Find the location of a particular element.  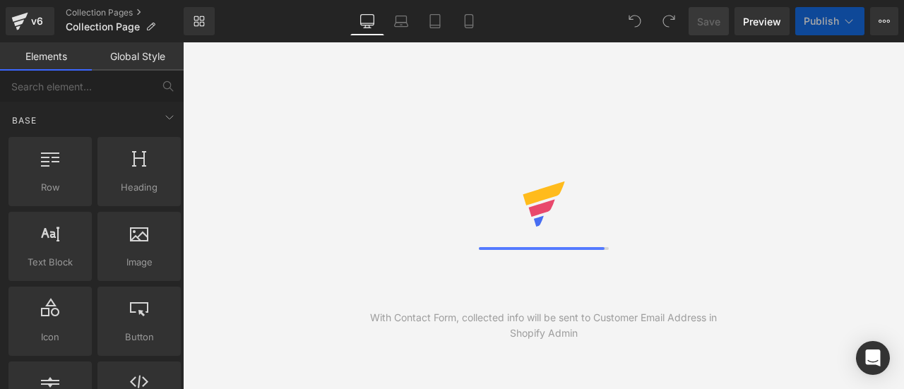

div: v6 is located at coordinates (37, 21).